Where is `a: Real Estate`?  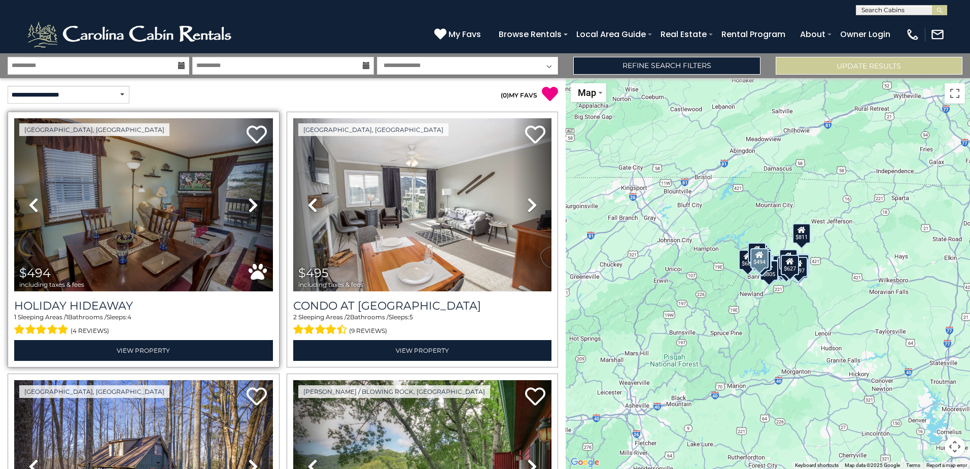
a: Real Estate is located at coordinates (684, 34).